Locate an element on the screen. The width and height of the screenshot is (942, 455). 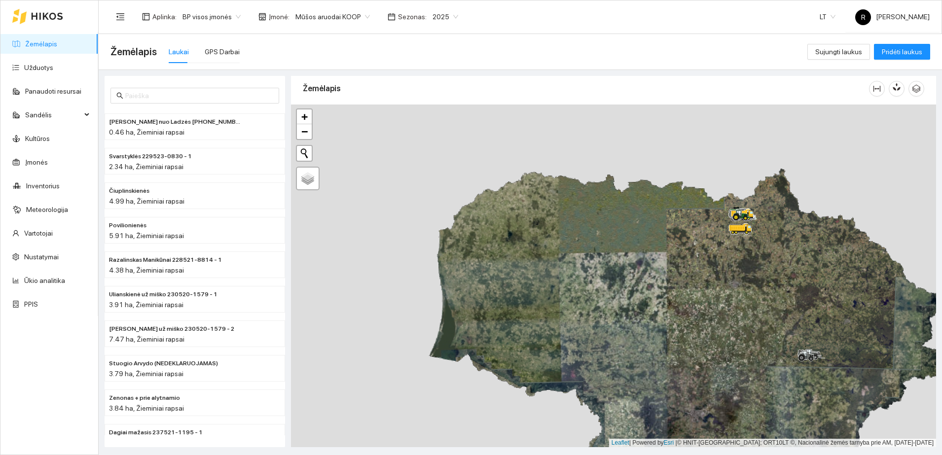
span: Aplinka : is located at coordinates (164, 17).